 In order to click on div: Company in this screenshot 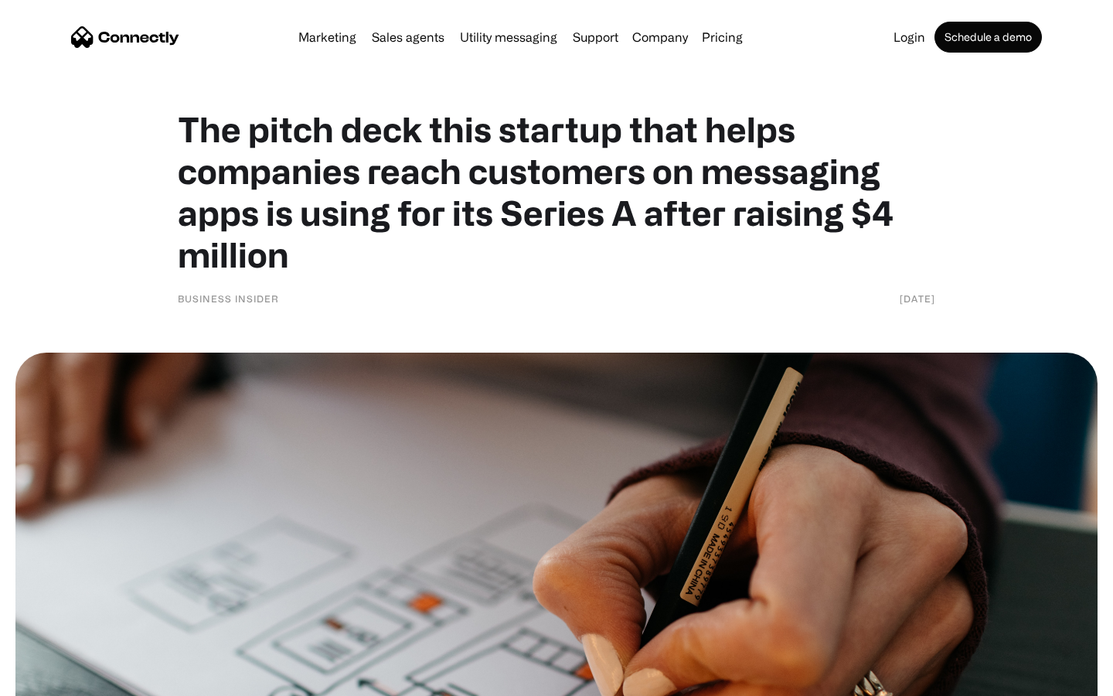, I will do `click(660, 37)`.